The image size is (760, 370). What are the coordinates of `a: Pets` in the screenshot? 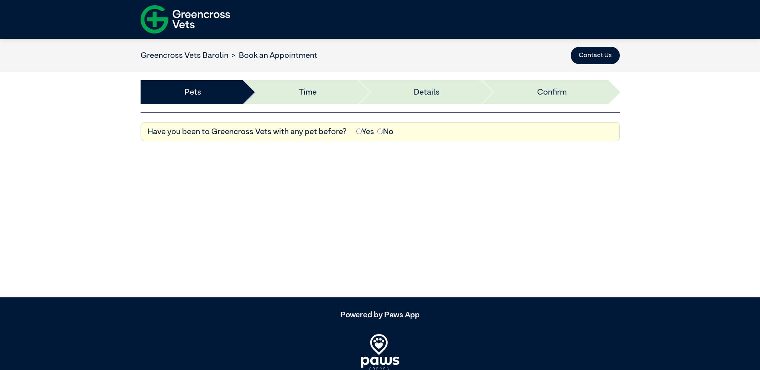 It's located at (193, 92).